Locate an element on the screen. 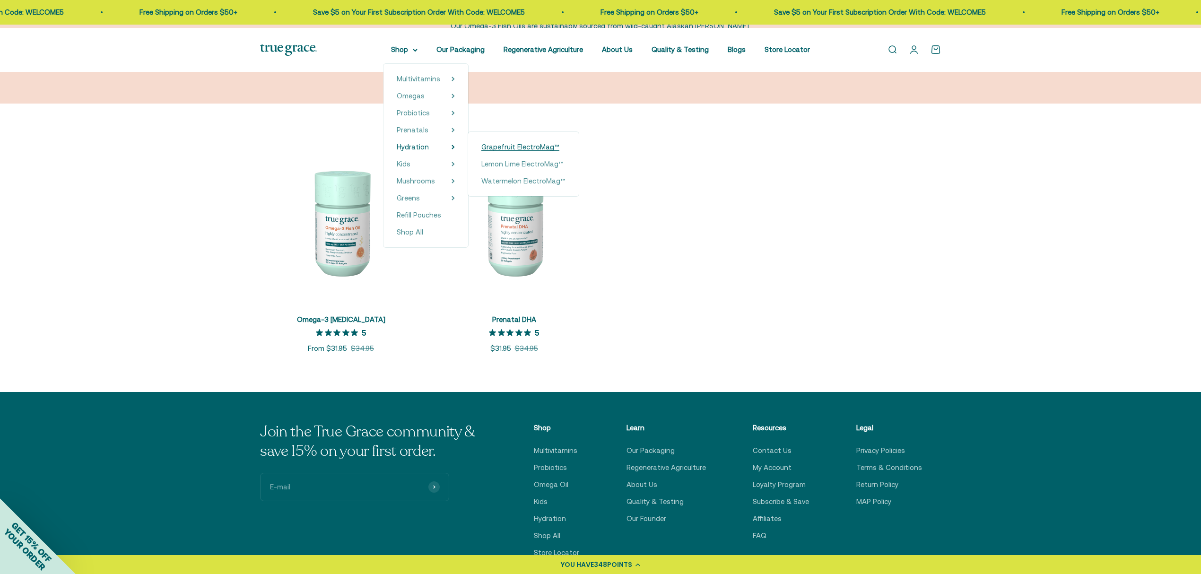 The image size is (1201, 574). summary: Shop is located at coordinates (404, 50).